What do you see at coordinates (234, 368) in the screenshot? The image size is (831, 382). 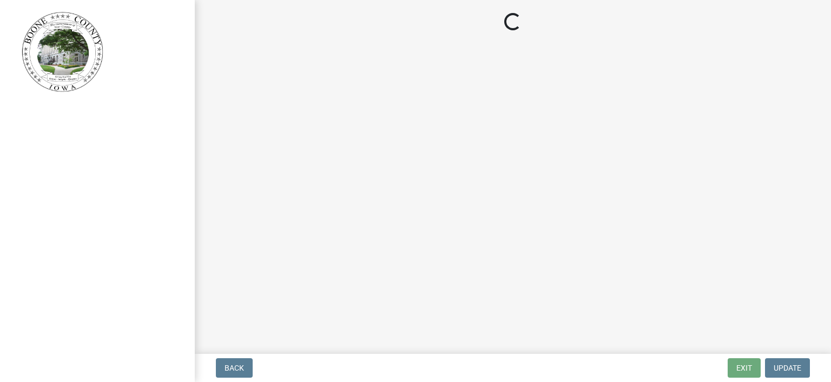 I see `button: Back` at bounding box center [234, 368].